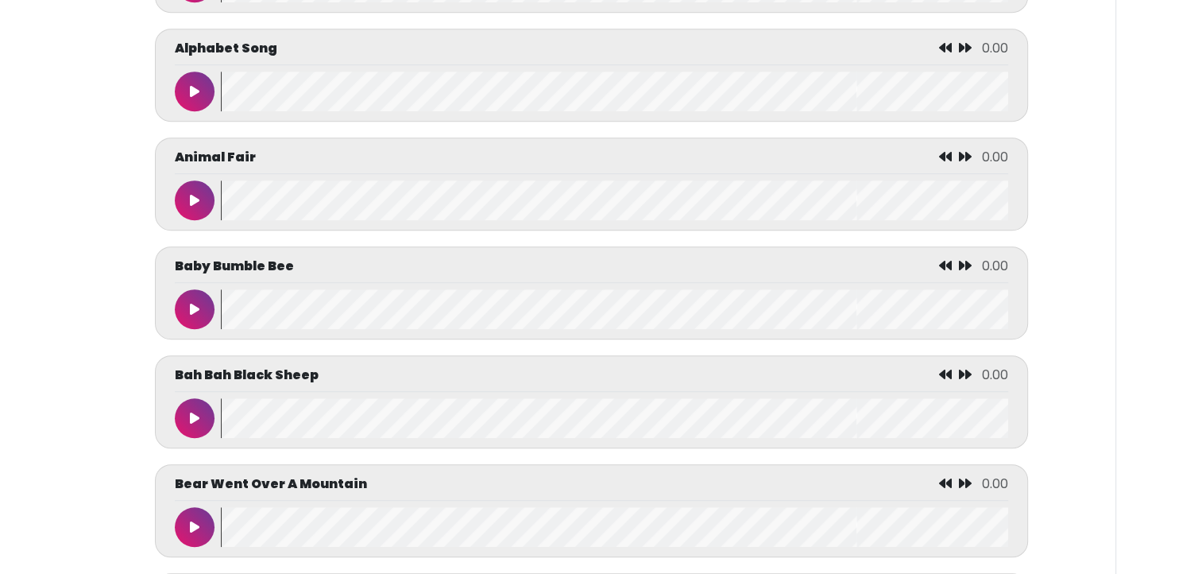  I want to click on p: Bear Went Over A Mountain, so click(271, 484).